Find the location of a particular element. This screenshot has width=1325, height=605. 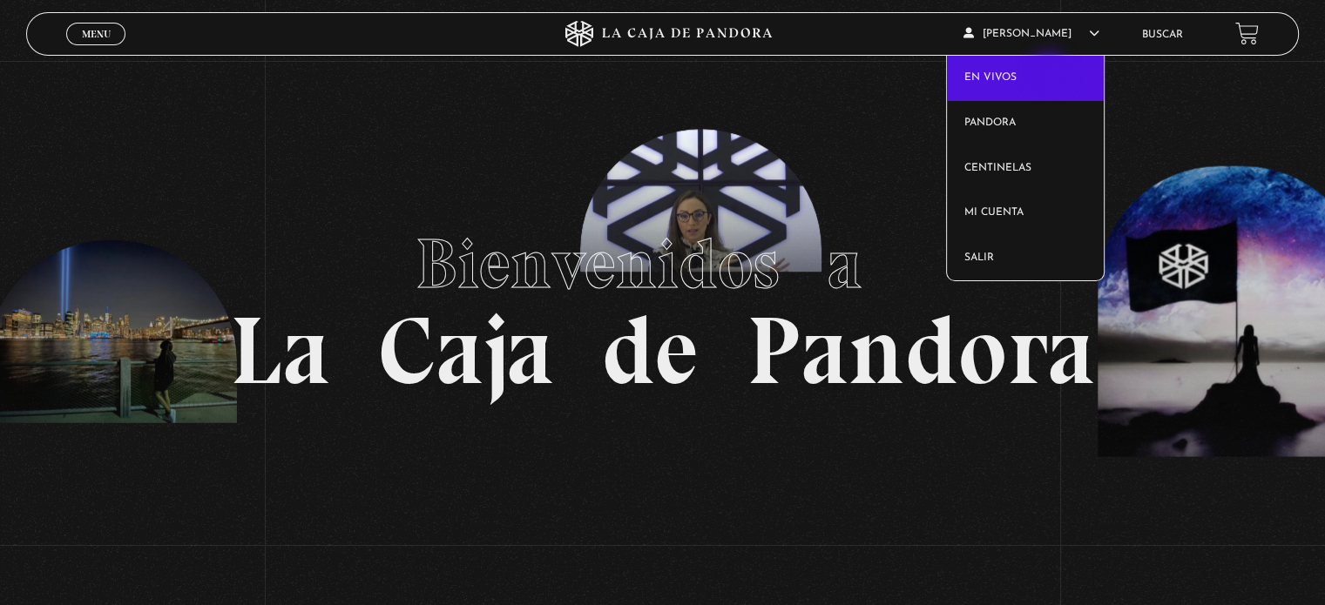

a: View your shopping cart is located at coordinates (1246, 33).